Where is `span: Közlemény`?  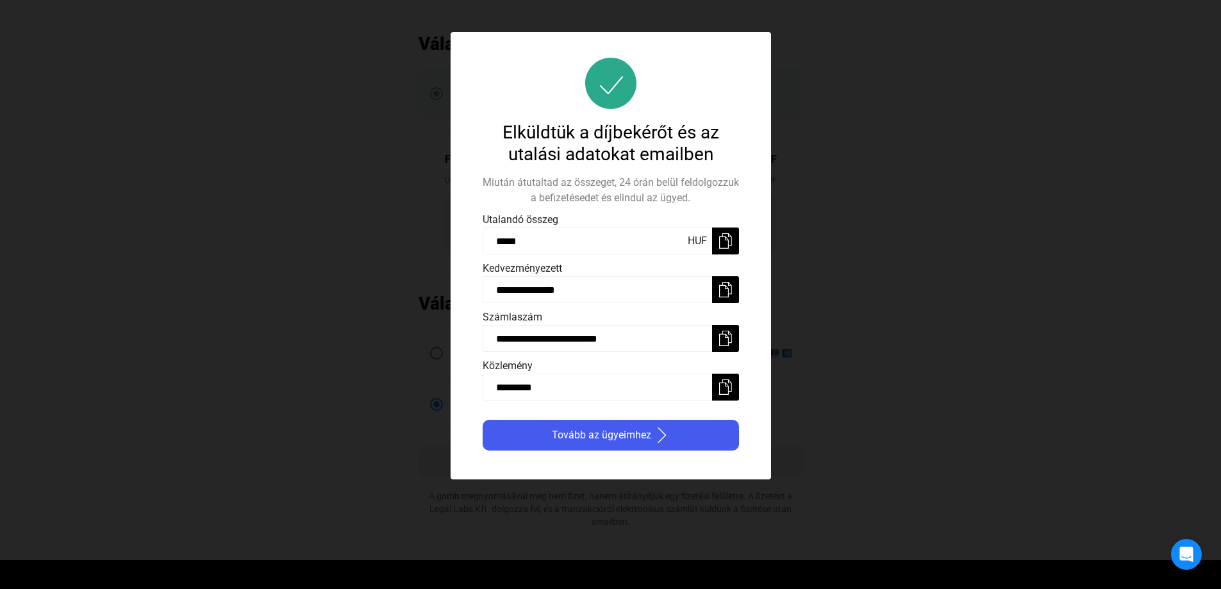 span: Közlemény is located at coordinates (508, 365).